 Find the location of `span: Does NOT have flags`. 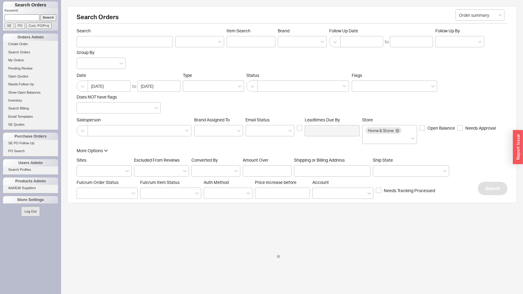

span: Does NOT have flags is located at coordinates (97, 97).